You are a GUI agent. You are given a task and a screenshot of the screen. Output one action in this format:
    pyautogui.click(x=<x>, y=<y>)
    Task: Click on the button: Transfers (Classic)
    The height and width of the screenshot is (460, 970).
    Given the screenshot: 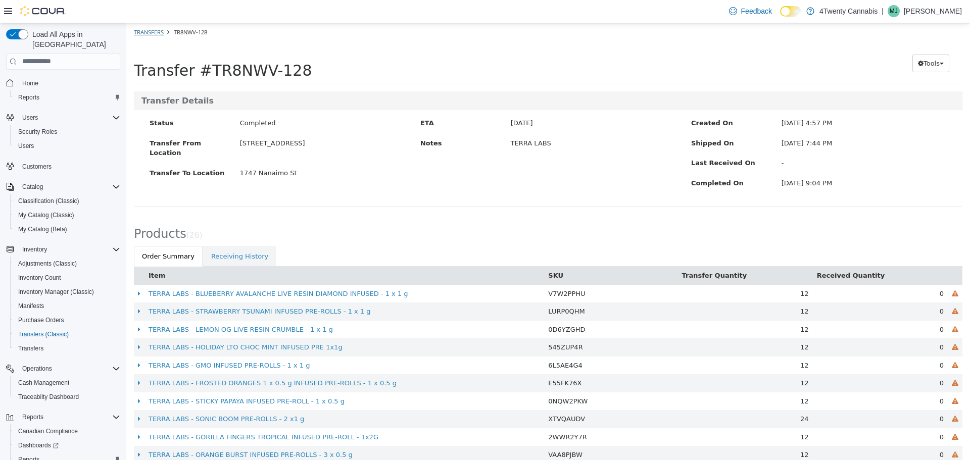 What is the action you would take?
    pyautogui.click(x=67, y=335)
    